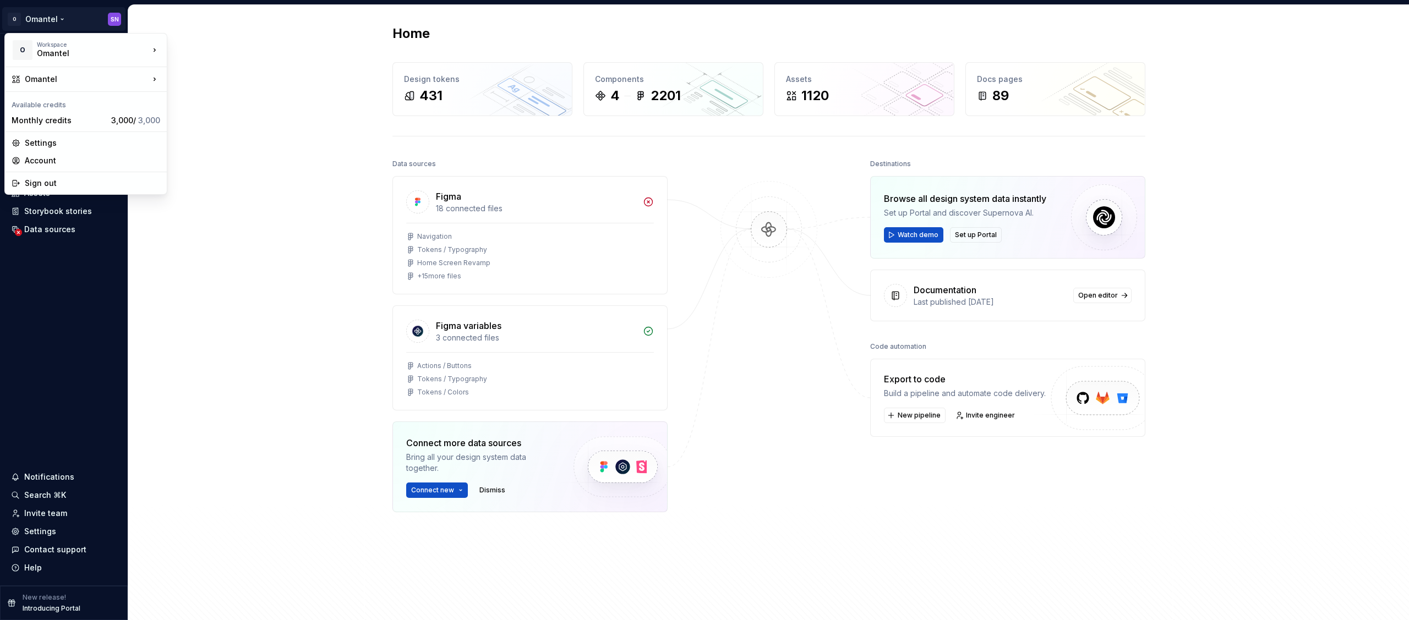  Describe the element at coordinates (149, 120) in the screenshot. I see `span: 3,000` at that location.